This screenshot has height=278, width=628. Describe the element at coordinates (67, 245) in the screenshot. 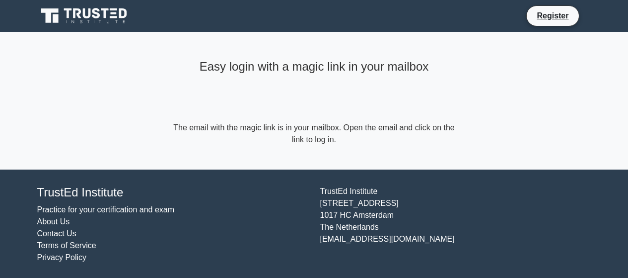

I see `a: Terms of Service` at that location.